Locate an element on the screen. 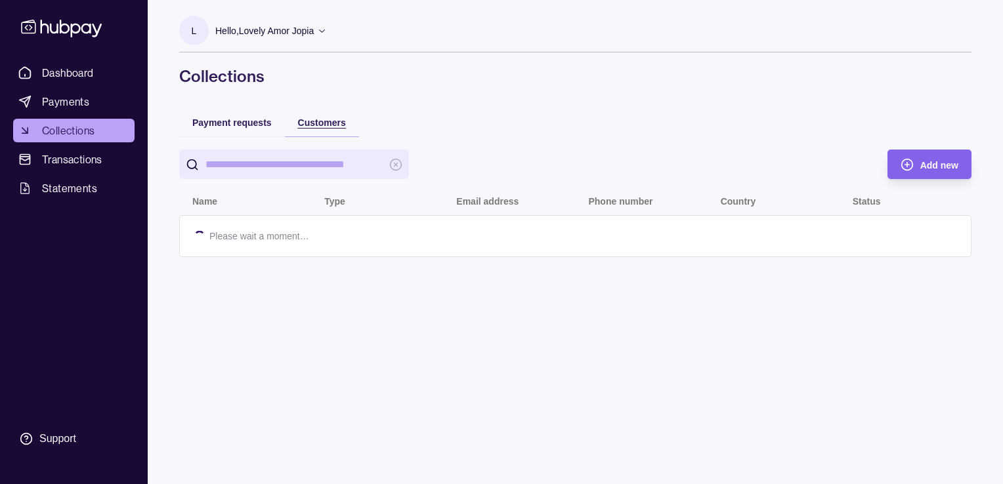 The image size is (1003, 484). button: Add new is located at coordinates (930, 164).